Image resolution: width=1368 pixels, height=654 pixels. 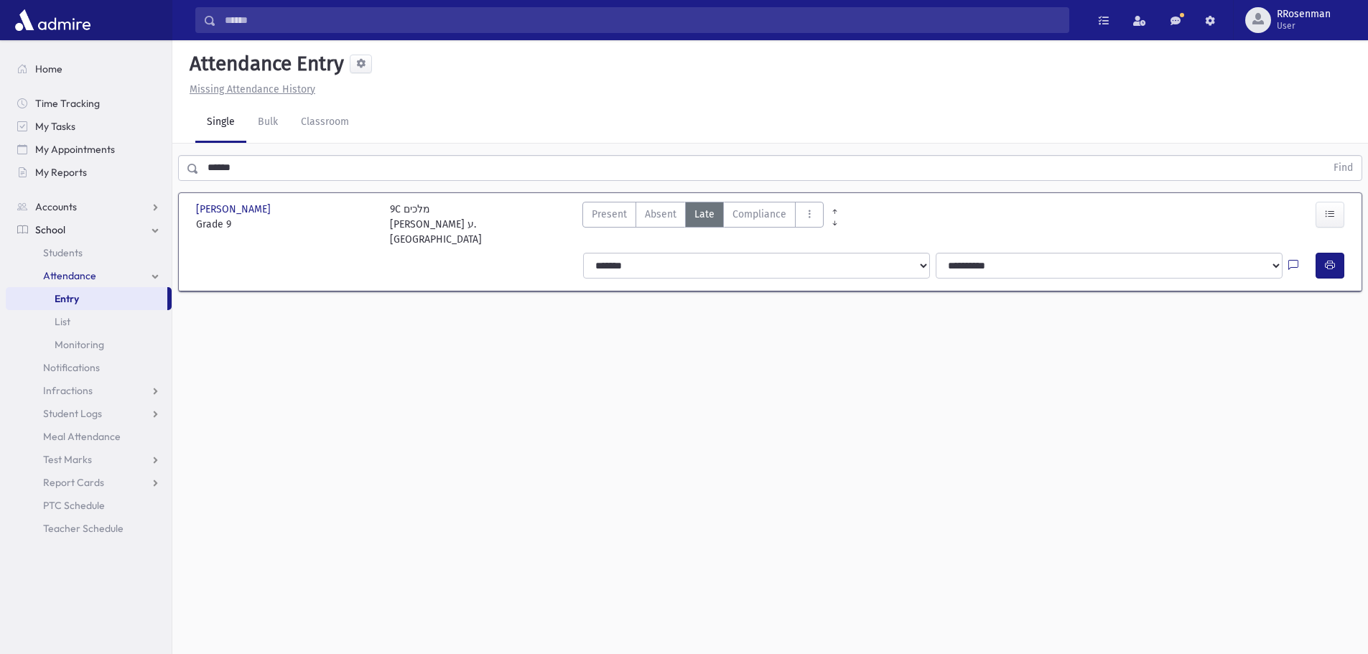 I want to click on a: Monitoring, so click(x=88, y=345).